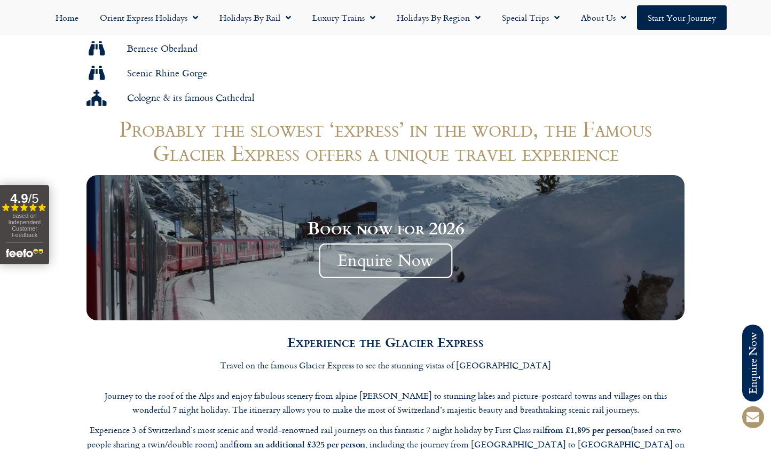 Image resolution: width=771 pixels, height=449 pixels. What do you see at coordinates (189, 97) in the screenshot?
I see `span: Cologne & its famous Cathedral` at bounding box center [189, 97].